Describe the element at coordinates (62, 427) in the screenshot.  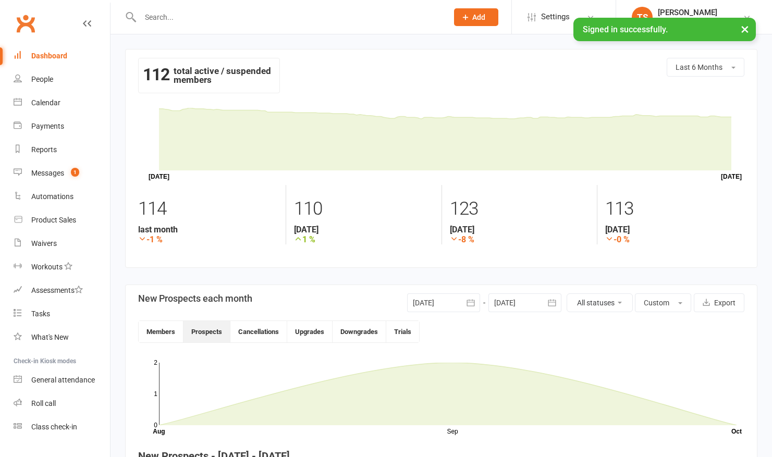
I see `a: Class kiosk mode` at that location.